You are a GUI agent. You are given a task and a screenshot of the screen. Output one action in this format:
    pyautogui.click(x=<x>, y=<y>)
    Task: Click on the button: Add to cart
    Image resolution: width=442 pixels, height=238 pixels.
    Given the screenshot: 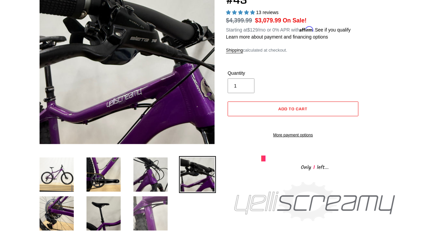 What is the action you would take?
    pyautogui.click(x=293, y=109)
    